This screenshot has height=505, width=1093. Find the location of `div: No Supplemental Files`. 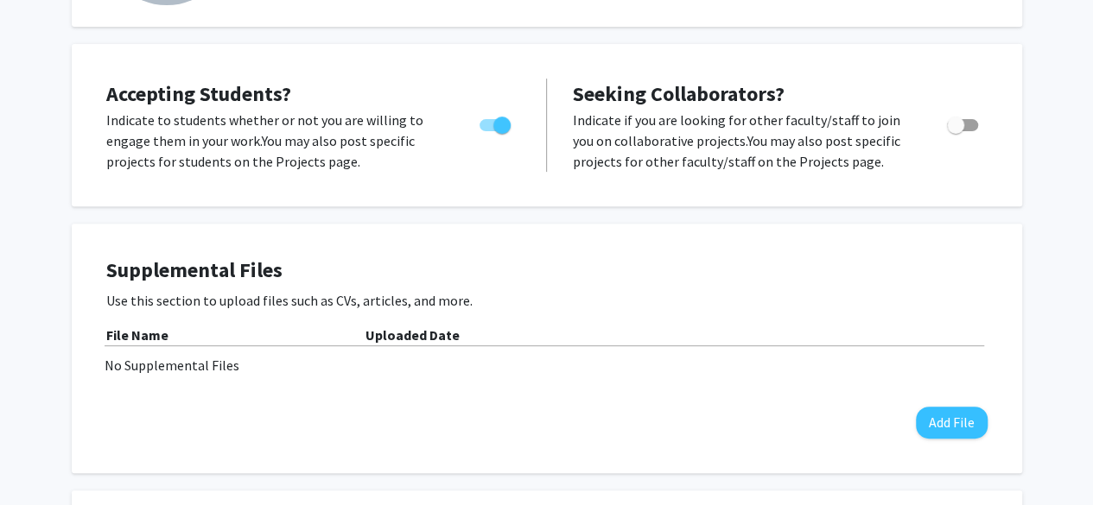

div: No Supplemental Files is located at coordinates (547, 365).